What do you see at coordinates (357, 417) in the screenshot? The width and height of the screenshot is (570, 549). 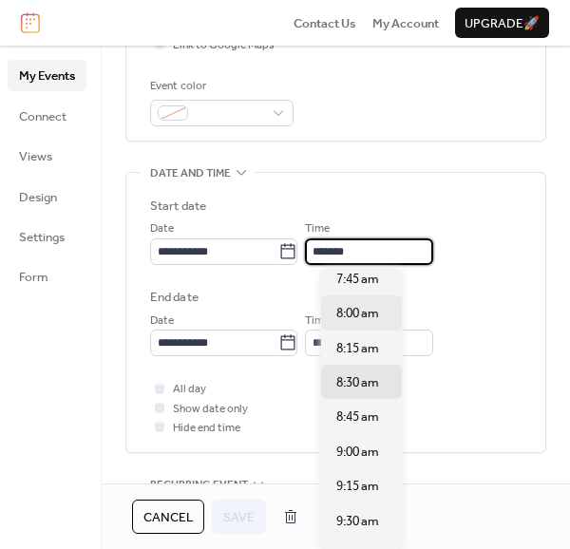 I see `span: 8:45 am` at bounding box center [357, 417].